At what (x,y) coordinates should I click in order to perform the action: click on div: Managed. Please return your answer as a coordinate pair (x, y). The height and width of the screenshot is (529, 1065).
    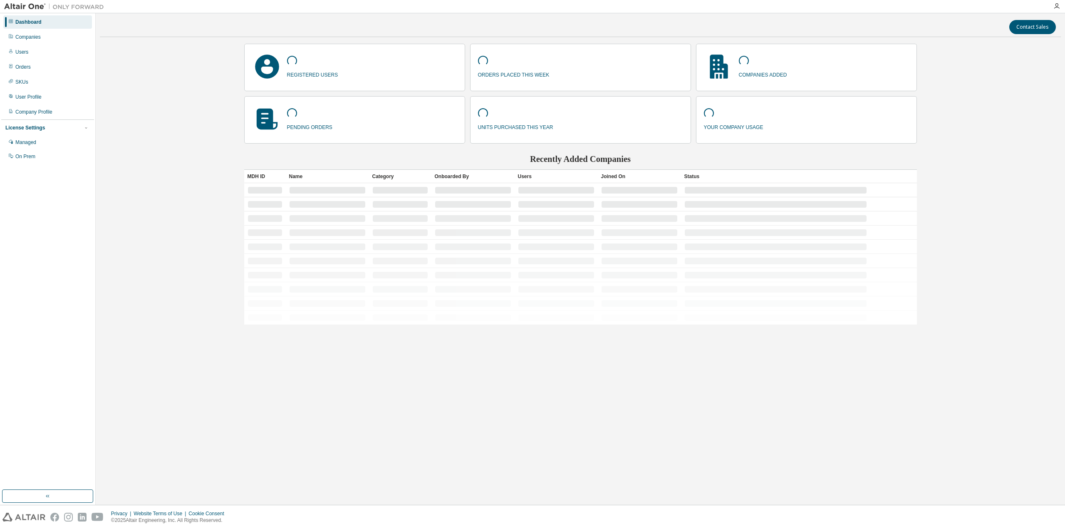
    Looking at the image, I should click on (26, 142).